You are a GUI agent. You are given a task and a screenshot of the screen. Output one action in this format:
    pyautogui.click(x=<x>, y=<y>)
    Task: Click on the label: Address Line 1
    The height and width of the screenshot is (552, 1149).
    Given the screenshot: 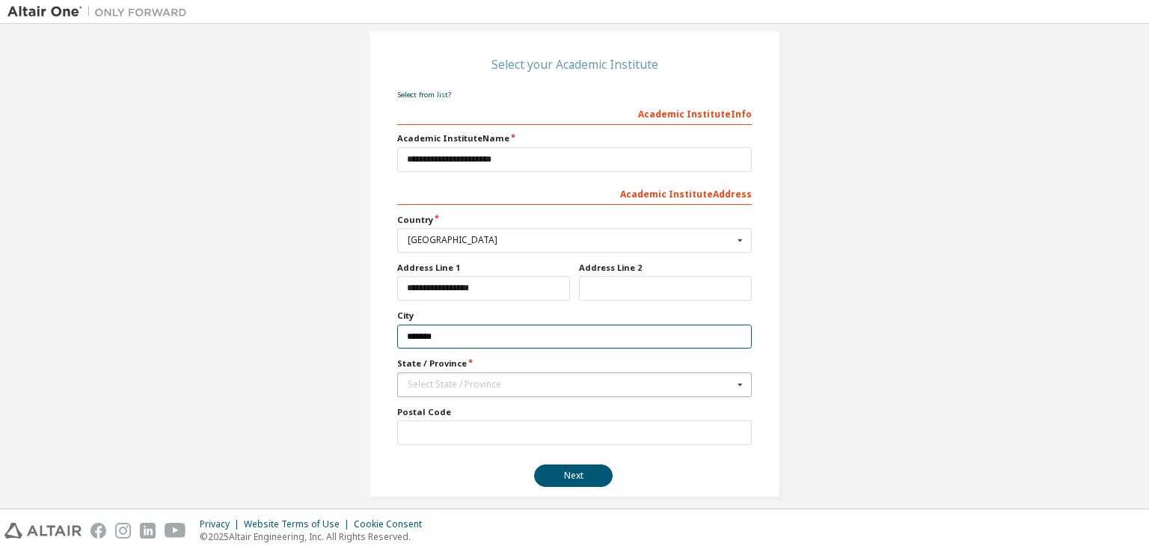 What is the action you would take?
    pyautogui.click(x=483, y=268)
    